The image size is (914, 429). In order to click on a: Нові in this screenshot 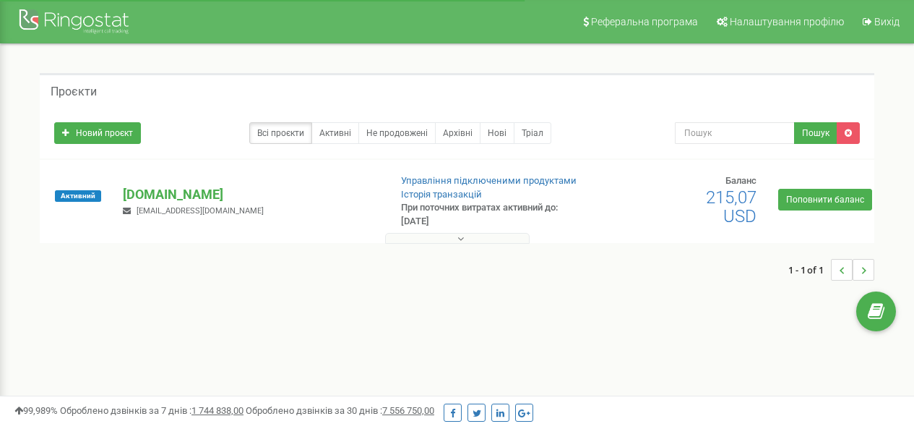, I will do `click(497, 133)`.